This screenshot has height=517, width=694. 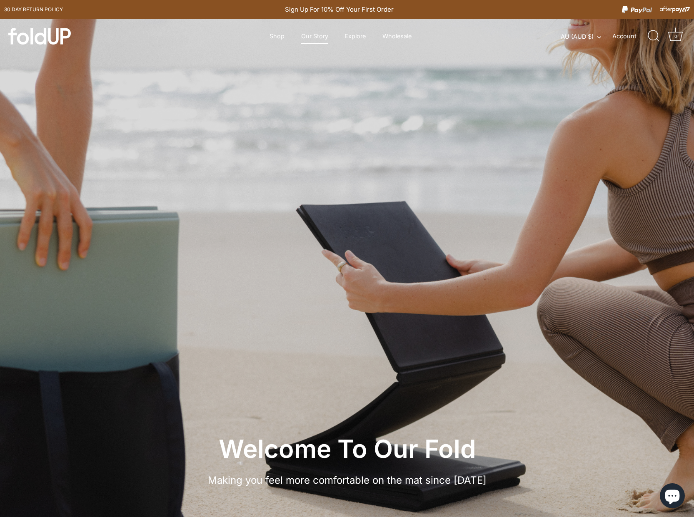 I want to click on a: 30 day Return policy, so click(x=33, y=10).